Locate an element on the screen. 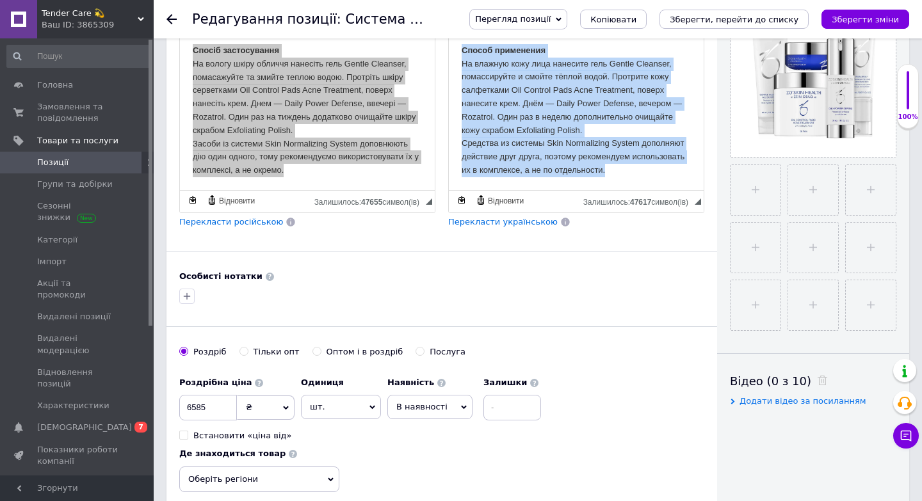  span: Замовлення та повідомлення is located at coordinates (77, 113).